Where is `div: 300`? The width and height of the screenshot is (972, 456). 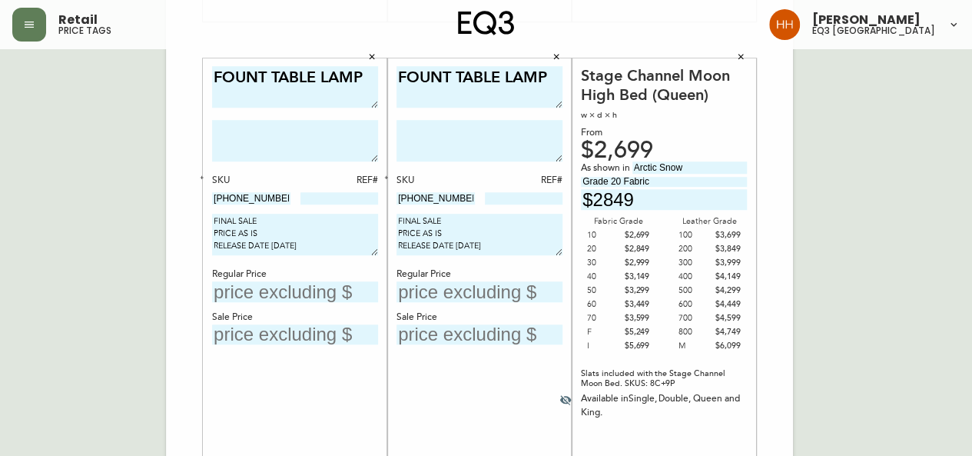
div: 300 is located at coordinates (694, 263).